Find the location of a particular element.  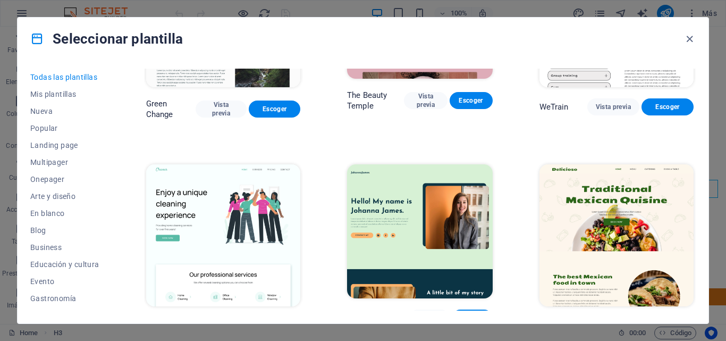

span: Business is located at coordinates (65, 247).